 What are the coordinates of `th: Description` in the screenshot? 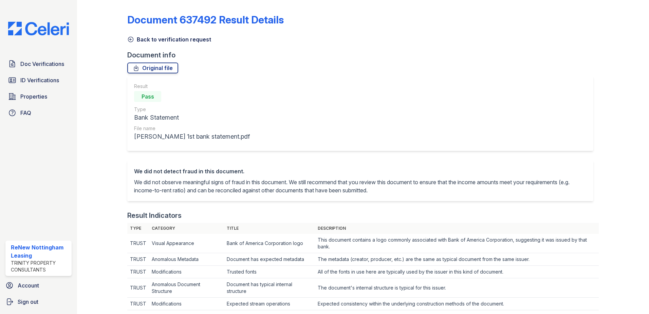 It's located at (457, 228).